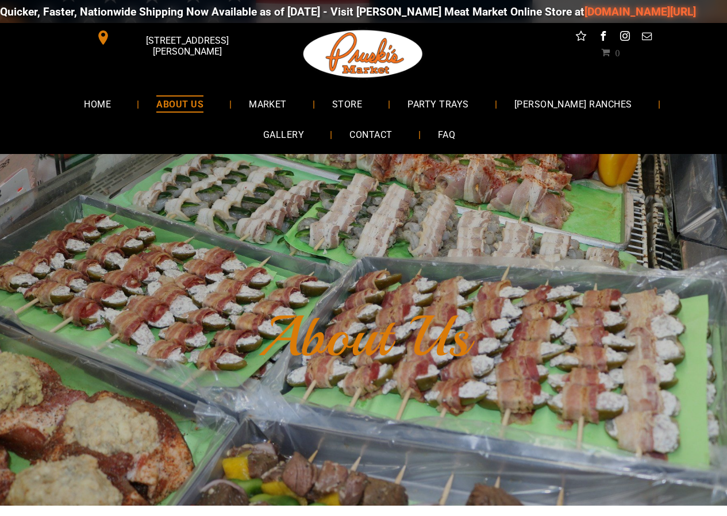 The image size is (727, 516). What do you see at coordinates (617, 52) in the screenshot?
I see `span: 0` at bounding box center [617, 52].